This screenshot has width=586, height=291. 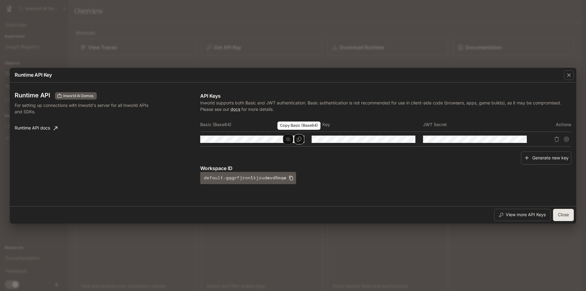 I want to click on a: docs, so click(x=235, y=109).